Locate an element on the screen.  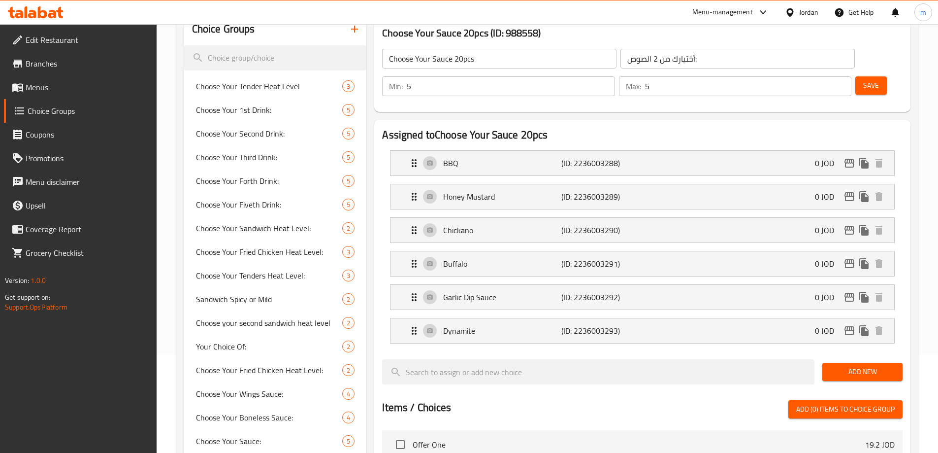
span: Coupons is located at coordinates (87, 134).